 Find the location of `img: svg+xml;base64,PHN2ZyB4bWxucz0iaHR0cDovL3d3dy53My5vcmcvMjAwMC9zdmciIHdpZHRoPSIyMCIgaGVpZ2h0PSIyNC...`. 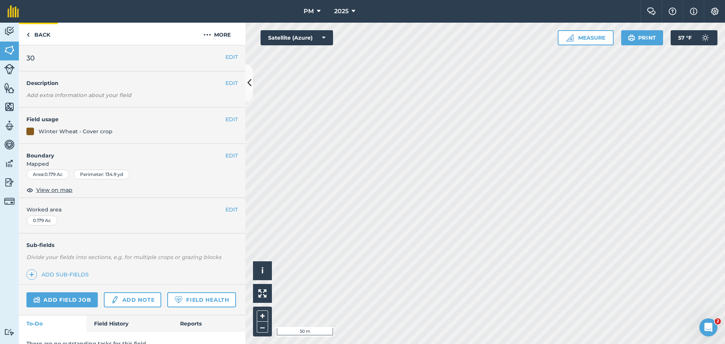

img: svg+xml;base64,PHN2ZyB4bWxucz0iaHR0cDovL3d3dy53My5vcmcvMjAwMC9zdmciIHdpZHRoPSIyMCIgaGVpZ2h0PSIyNC... is located at coordinates (207, 35).